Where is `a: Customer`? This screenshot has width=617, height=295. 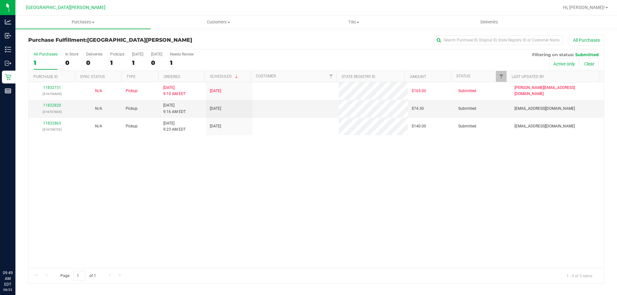 a: Customer is located at coordinates (266, 76).